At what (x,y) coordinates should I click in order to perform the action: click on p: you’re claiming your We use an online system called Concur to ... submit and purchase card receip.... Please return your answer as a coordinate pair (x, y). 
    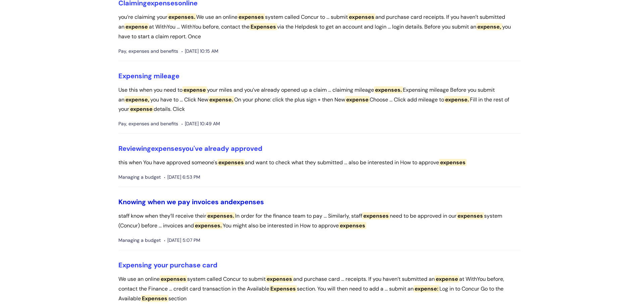
    Looking at the image, I should click on (320, 27).